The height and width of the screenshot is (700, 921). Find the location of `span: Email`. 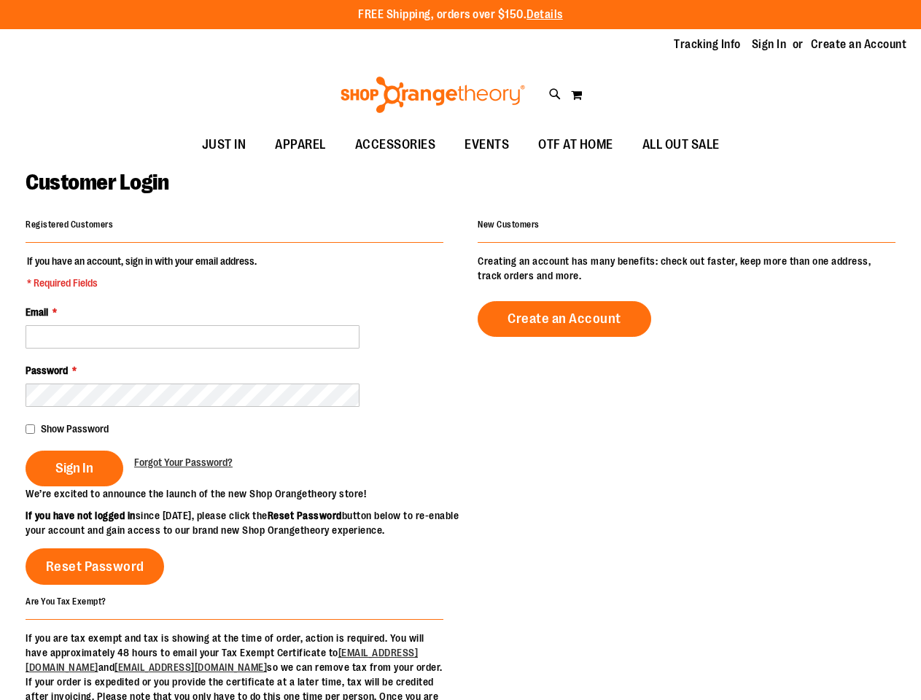

span: Email is located at coordinates (36, 312).